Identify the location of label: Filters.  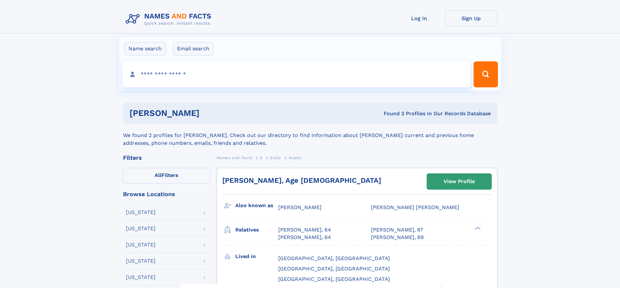
(167, 176).